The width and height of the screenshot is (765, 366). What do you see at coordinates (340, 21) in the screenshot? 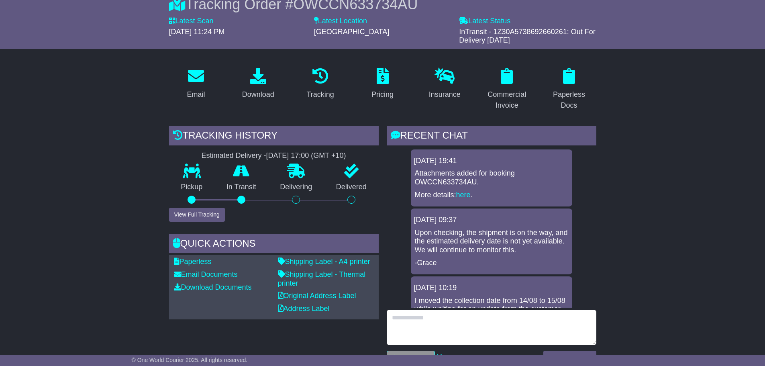
I see `label: Latest Location` at bounding box center [340, 21].